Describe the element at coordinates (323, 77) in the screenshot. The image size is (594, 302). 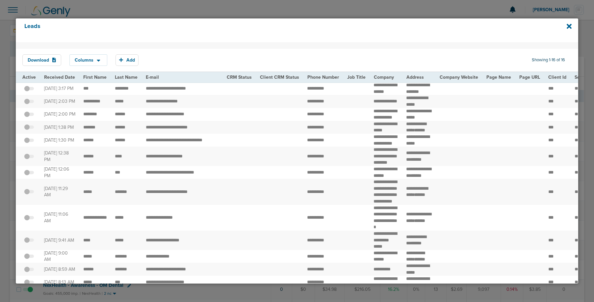
I see `span: Phone Number` at that location.